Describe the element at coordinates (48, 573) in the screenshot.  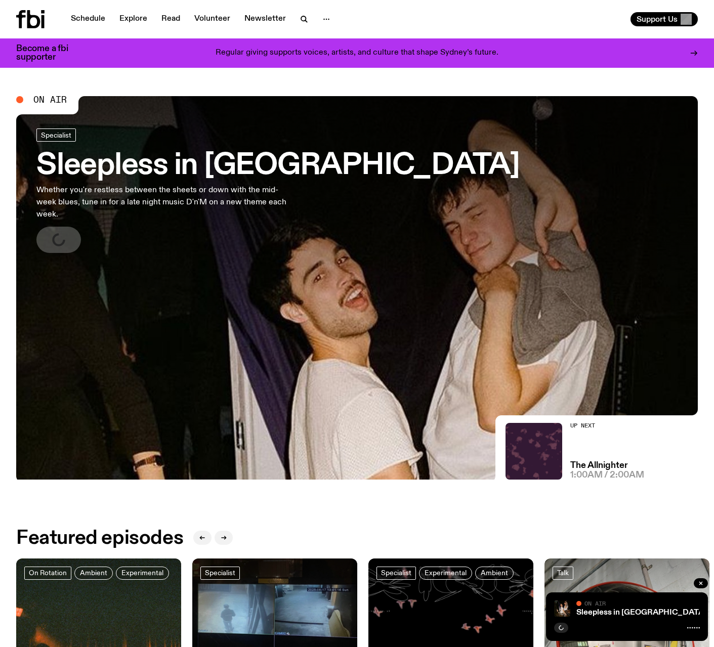
I see `a: On Rotation` at that location.